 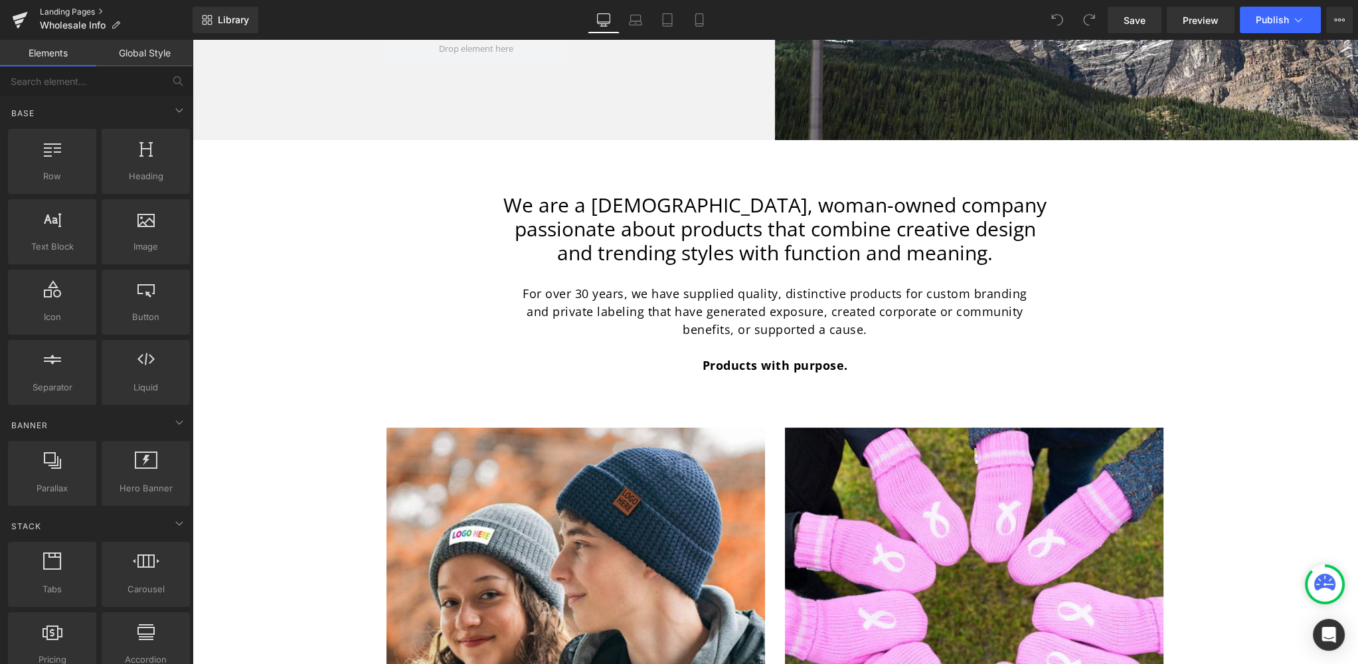 What do you see at coordinates (52, 176) in the screenshot?
I see `span: Row` at bounding box center [52, 176].